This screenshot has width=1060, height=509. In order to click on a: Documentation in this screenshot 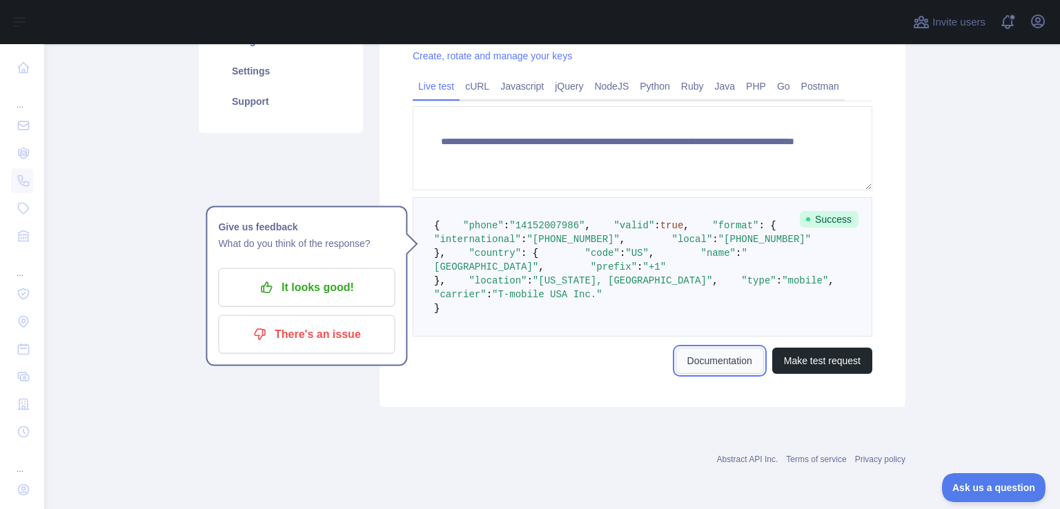, I will do `click(719, 361)`.